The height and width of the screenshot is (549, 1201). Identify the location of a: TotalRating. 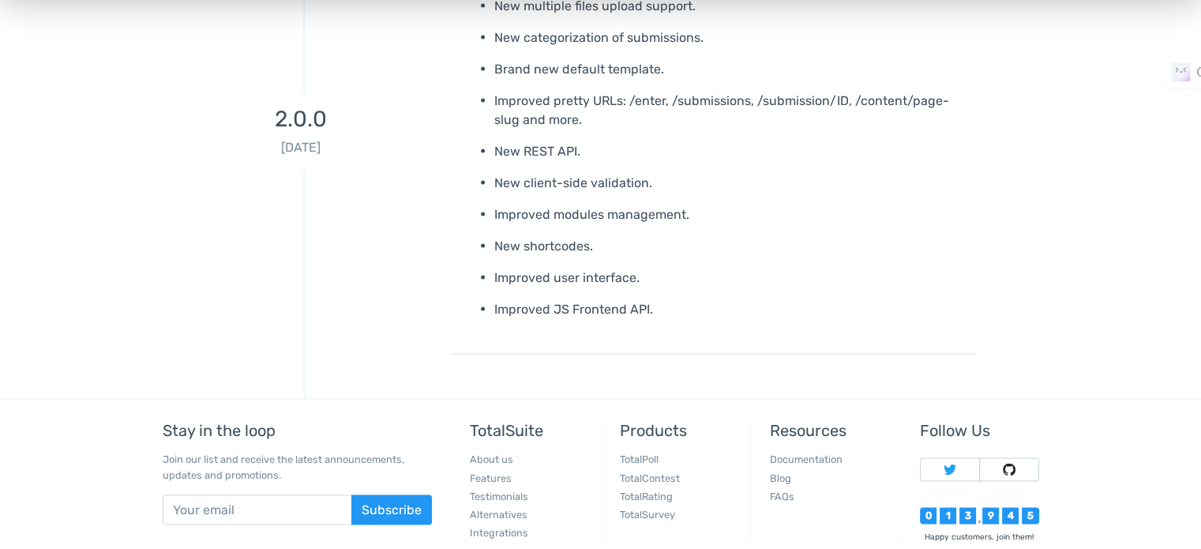
(646, 496).